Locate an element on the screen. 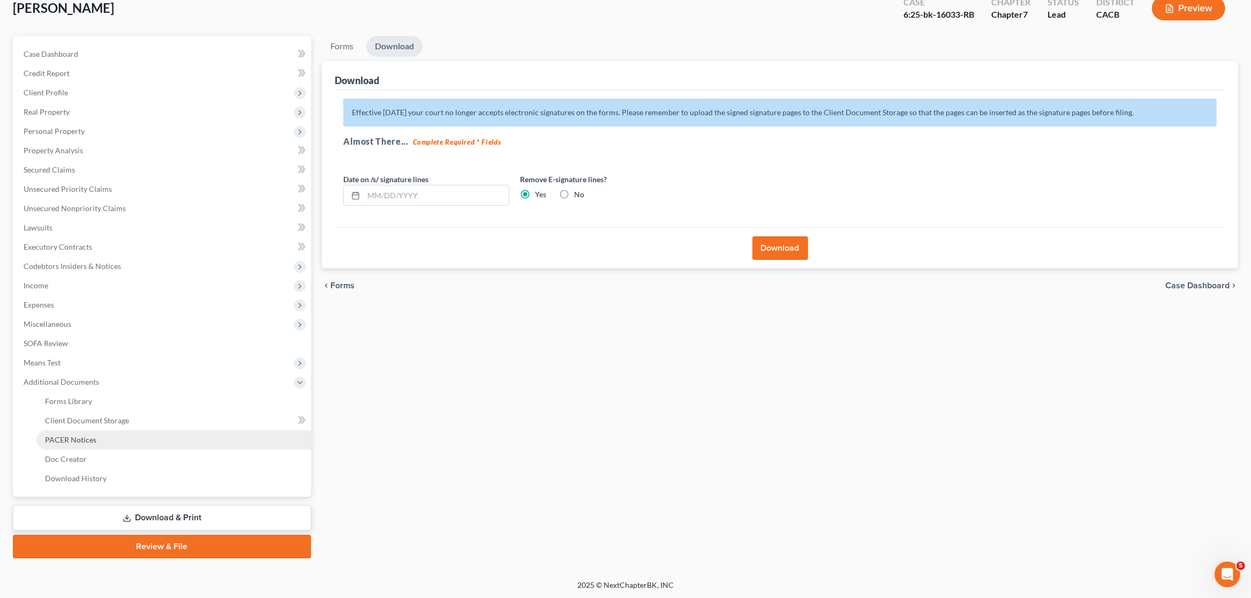  a: Download History is located at coordinates (174, 478).